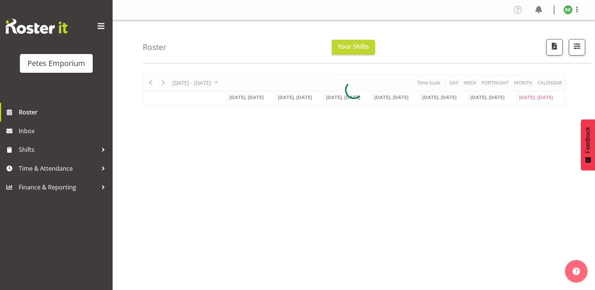  I want to click on h4: Roster, so click(155, 47).